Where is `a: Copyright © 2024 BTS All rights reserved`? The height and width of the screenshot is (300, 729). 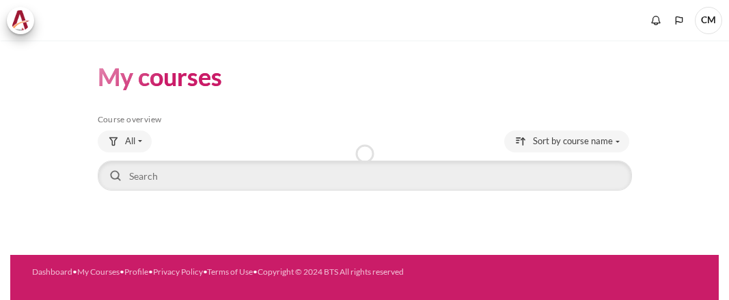
a: Copyright © 2024 BTS All rights reserved is located at coordinates (330, 271).